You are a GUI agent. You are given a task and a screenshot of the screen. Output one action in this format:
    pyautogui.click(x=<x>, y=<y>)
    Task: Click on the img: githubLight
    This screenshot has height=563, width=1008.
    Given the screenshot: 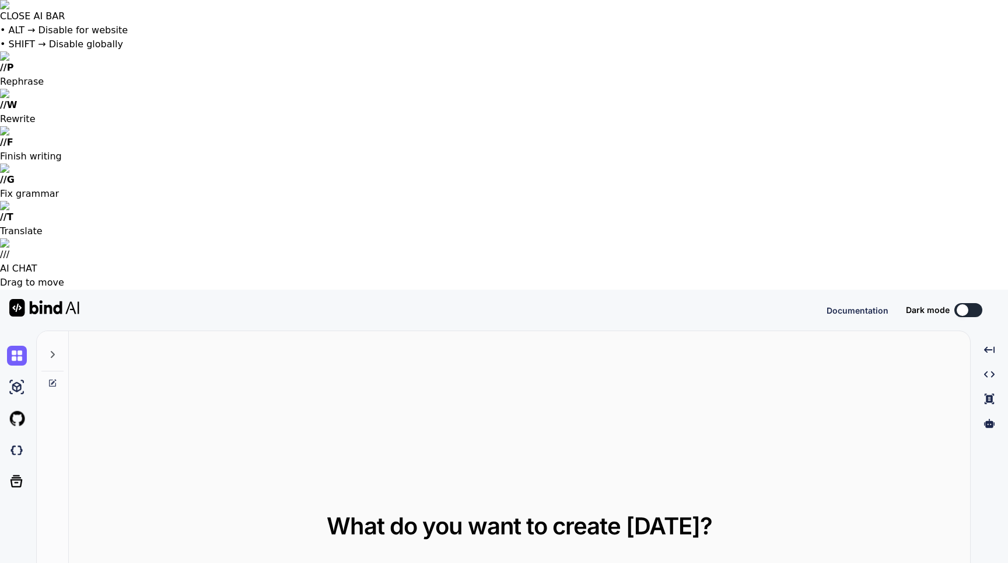 What is the action you would take?
    pyautogui.click(x=17, y=418)
    